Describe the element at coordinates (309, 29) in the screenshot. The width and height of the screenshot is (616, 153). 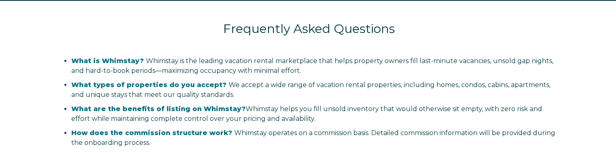
I see `span: Frequently Asked Questions` at that location.